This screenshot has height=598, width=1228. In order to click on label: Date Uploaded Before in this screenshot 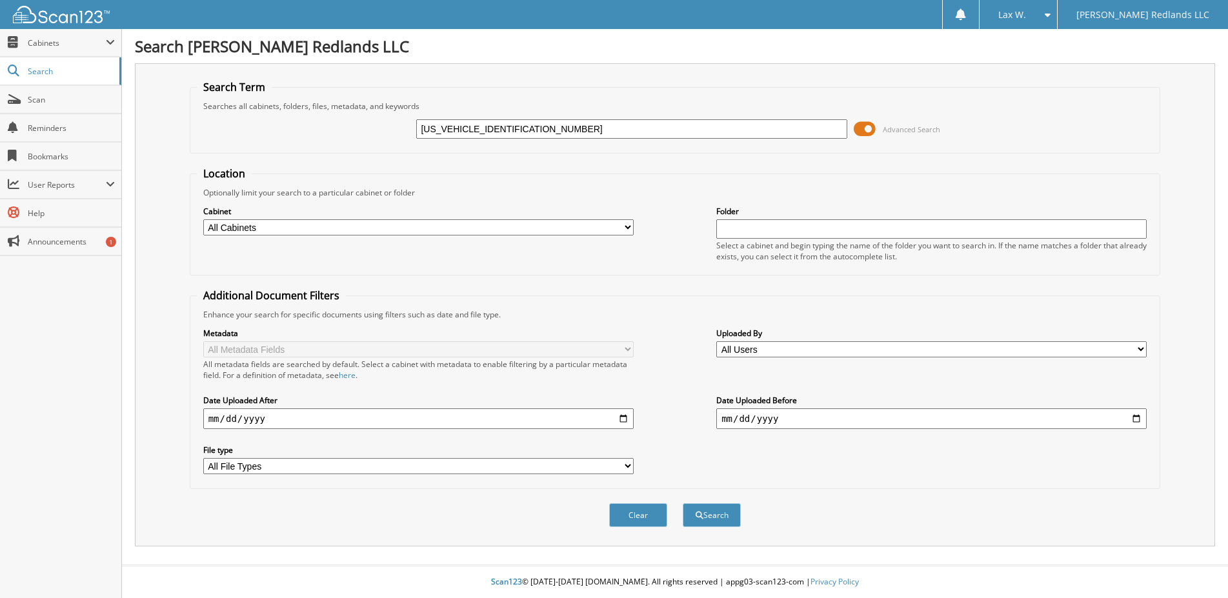, I will do `click(931, 400)`.